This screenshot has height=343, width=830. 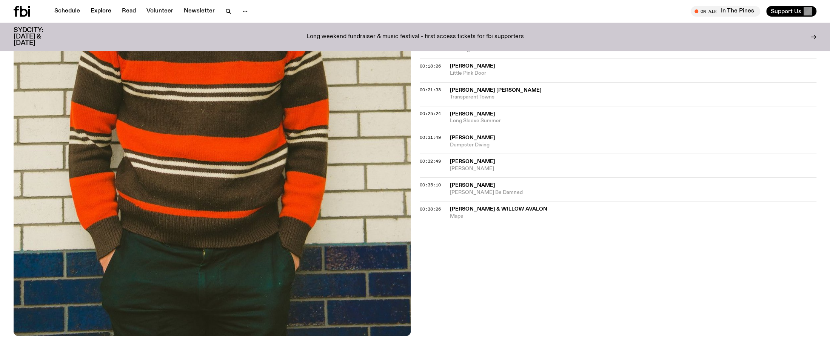 What do you see at coordinates (430, 137) in the screenshot?
I see `span: 00:31:49` at bounding box center [430, 137].